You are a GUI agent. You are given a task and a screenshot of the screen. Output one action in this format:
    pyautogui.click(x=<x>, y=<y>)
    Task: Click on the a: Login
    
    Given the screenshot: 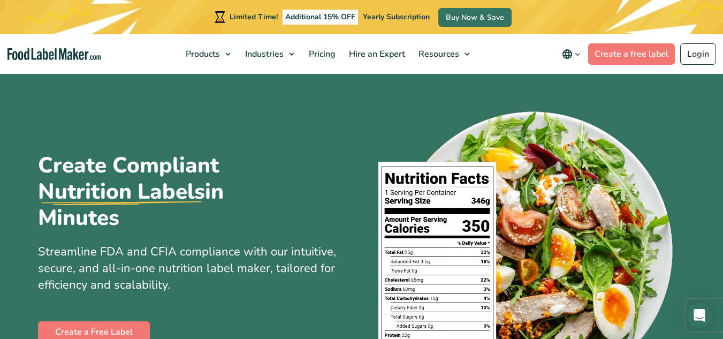 What is the action you would take?
    pyautogui.click(x=698, y=54)
    